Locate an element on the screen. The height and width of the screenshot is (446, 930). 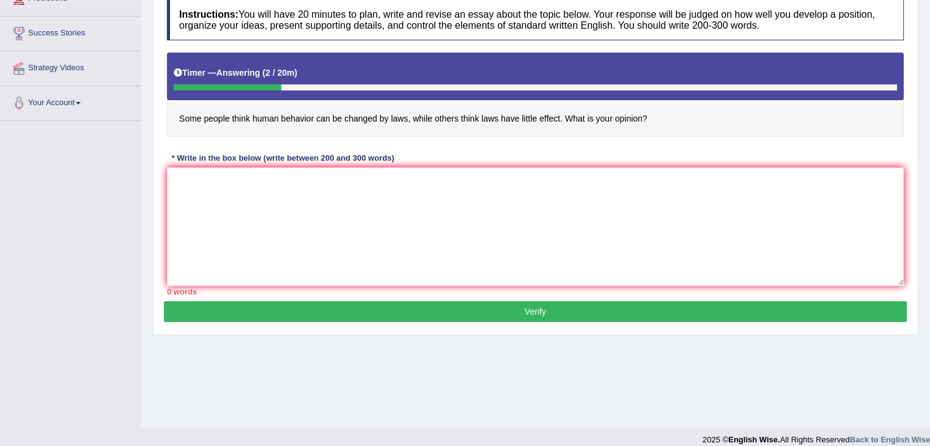
b: 2 / 20m is located at coordinates (279, 73).